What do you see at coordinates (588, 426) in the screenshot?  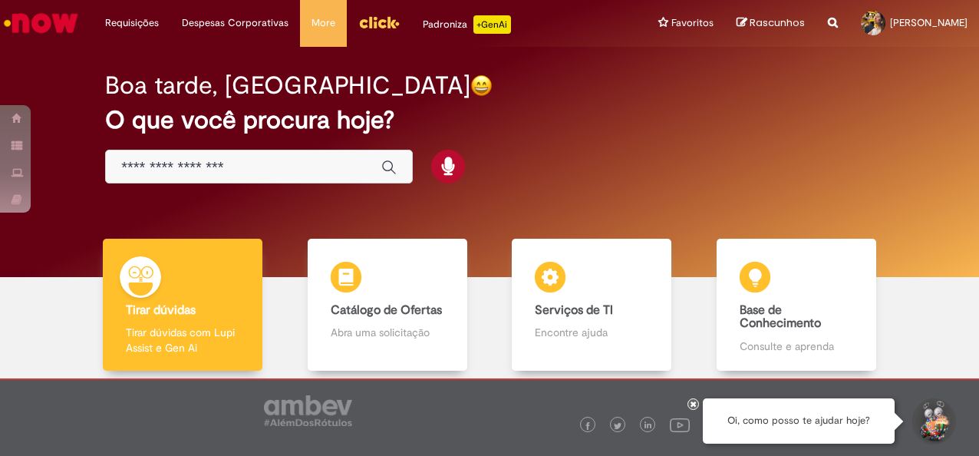 I see `img: logo_footer_facebook.png` at bounding box center [588, 426].